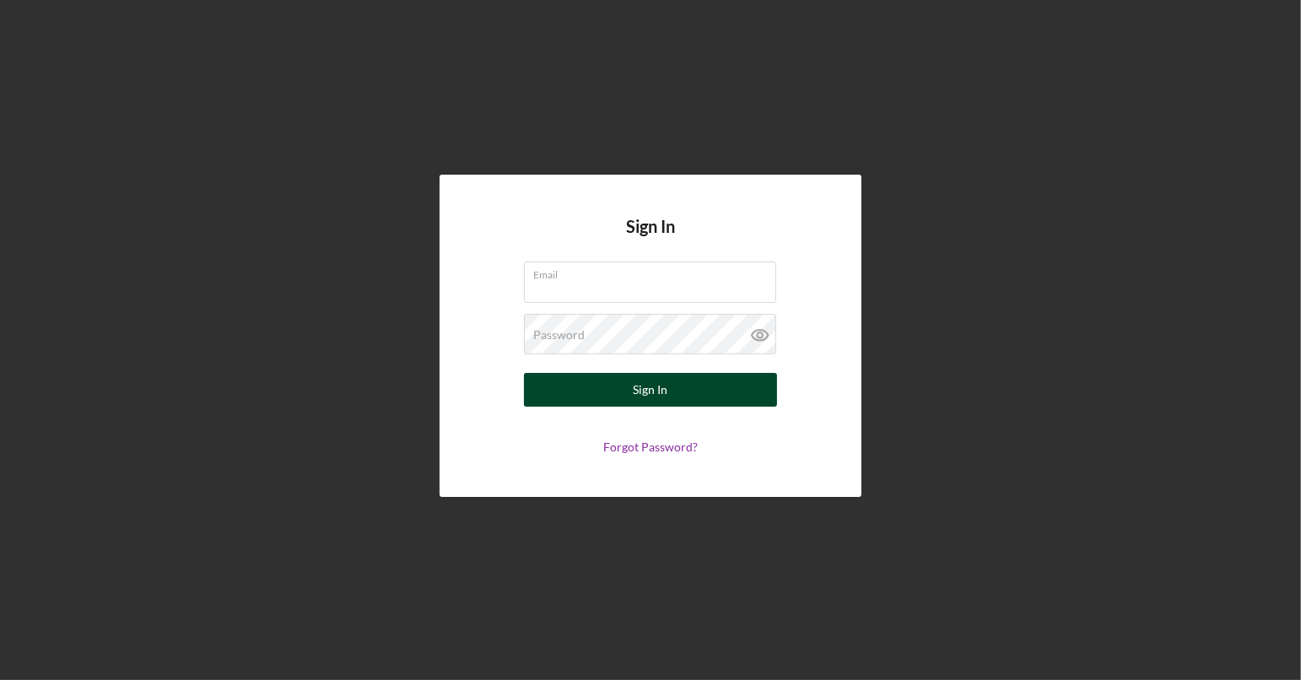  What do you see at coordinates (650, 390) in the screenshot?
I see `div: Sign In` at bounding box center [650, 390].